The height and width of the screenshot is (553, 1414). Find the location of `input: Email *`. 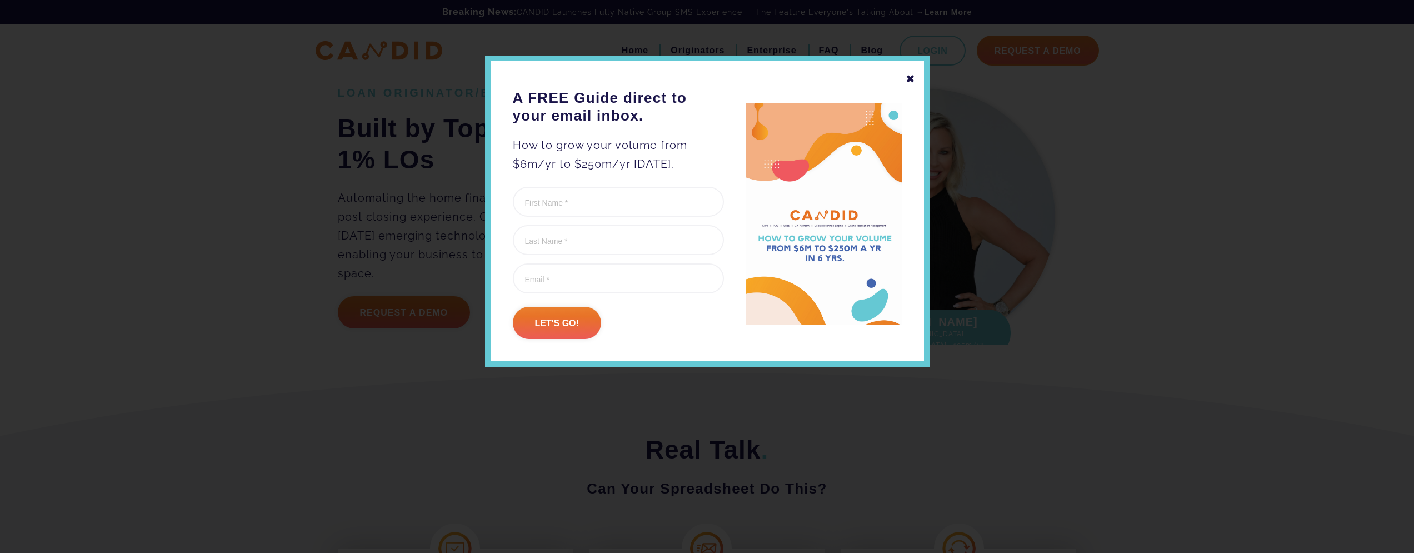

input: Email * is located at coordinates (618, 278).